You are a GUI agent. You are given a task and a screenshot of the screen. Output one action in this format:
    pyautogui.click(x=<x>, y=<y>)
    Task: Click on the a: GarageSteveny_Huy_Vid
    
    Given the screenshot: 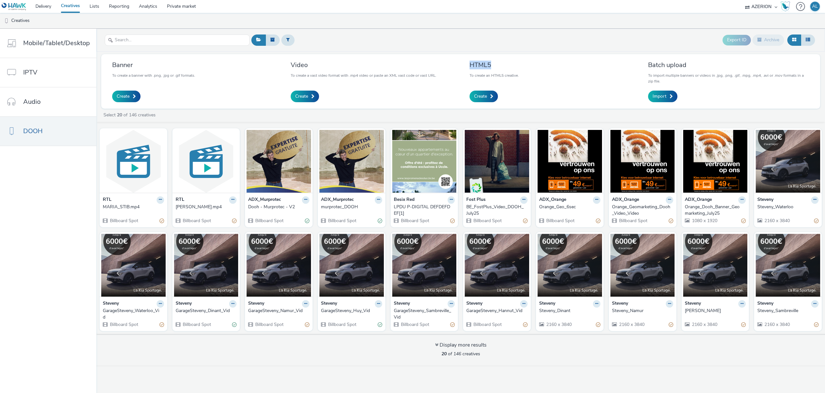 What is the action you would take?
    pyautogui.click(x=351, y=311)
    